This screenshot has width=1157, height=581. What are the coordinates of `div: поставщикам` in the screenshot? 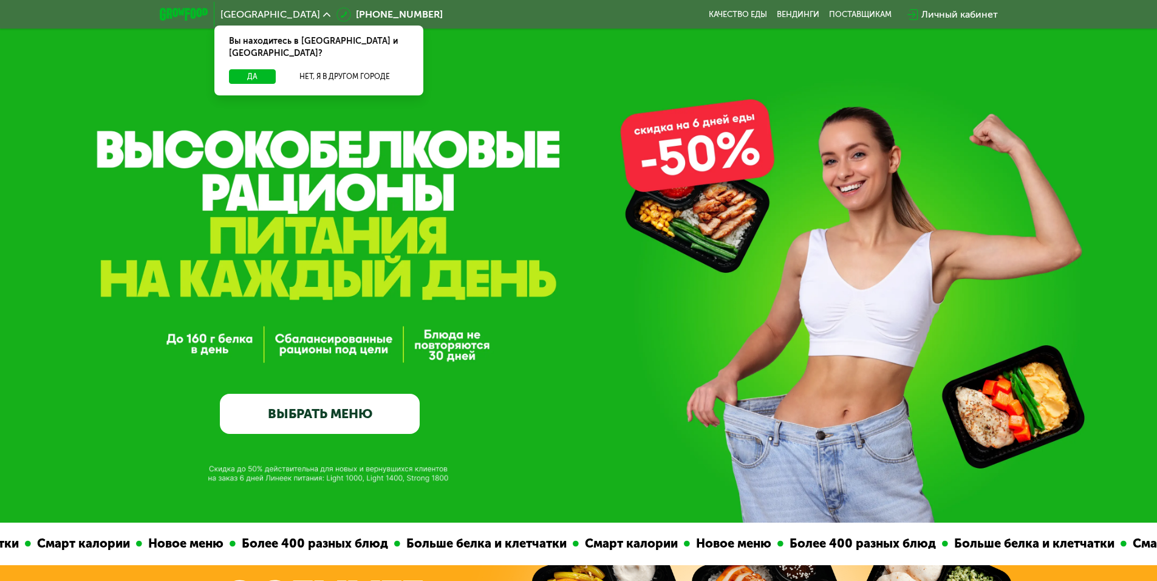 It's located at (860, 15).